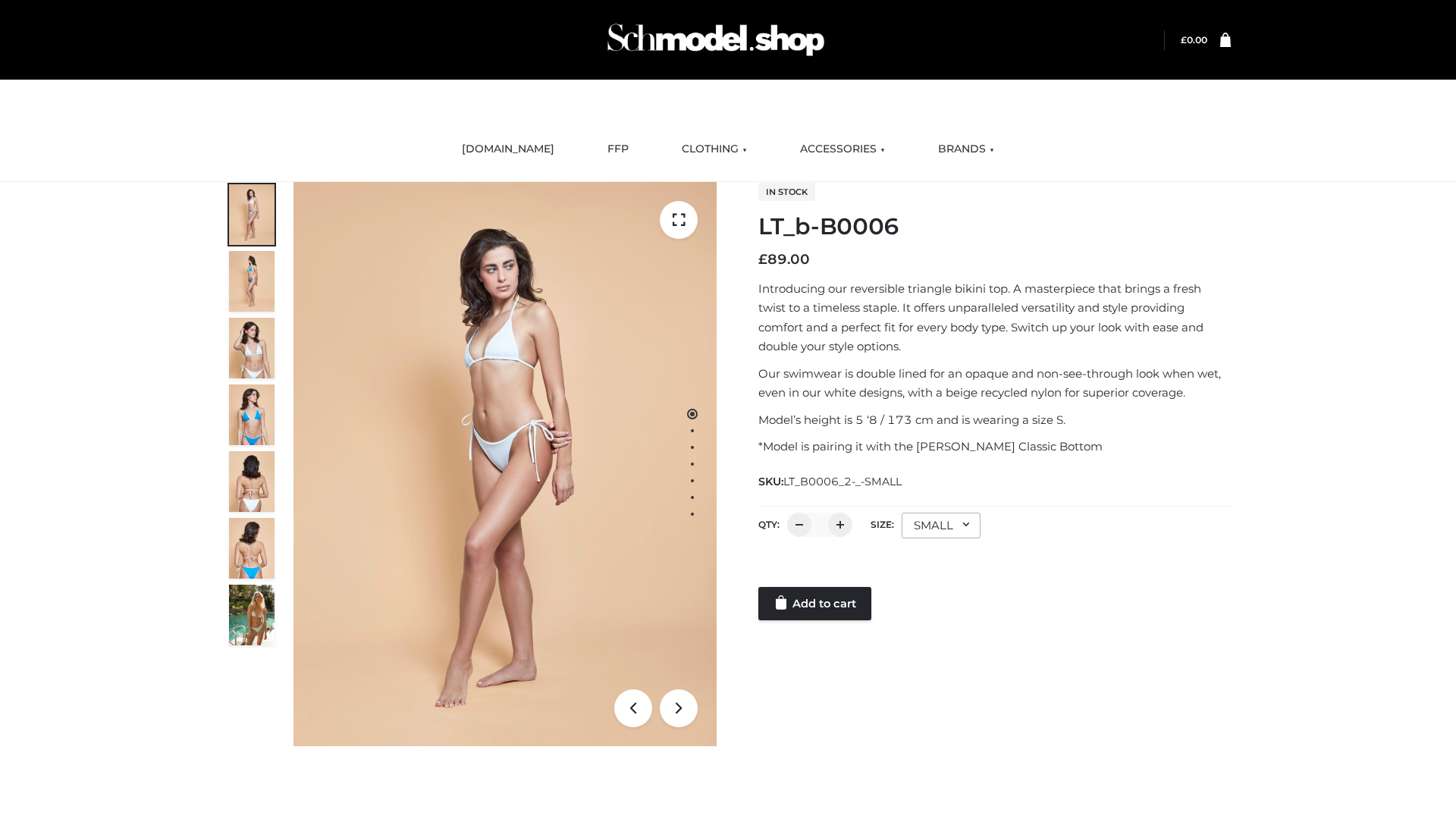 The width and height of the screenshot is (1456, 819). What do you see at coordinates (716, 40) in the screenshot?
I see `a: Schmodel Admin 964` at bounding box center [716, 40].